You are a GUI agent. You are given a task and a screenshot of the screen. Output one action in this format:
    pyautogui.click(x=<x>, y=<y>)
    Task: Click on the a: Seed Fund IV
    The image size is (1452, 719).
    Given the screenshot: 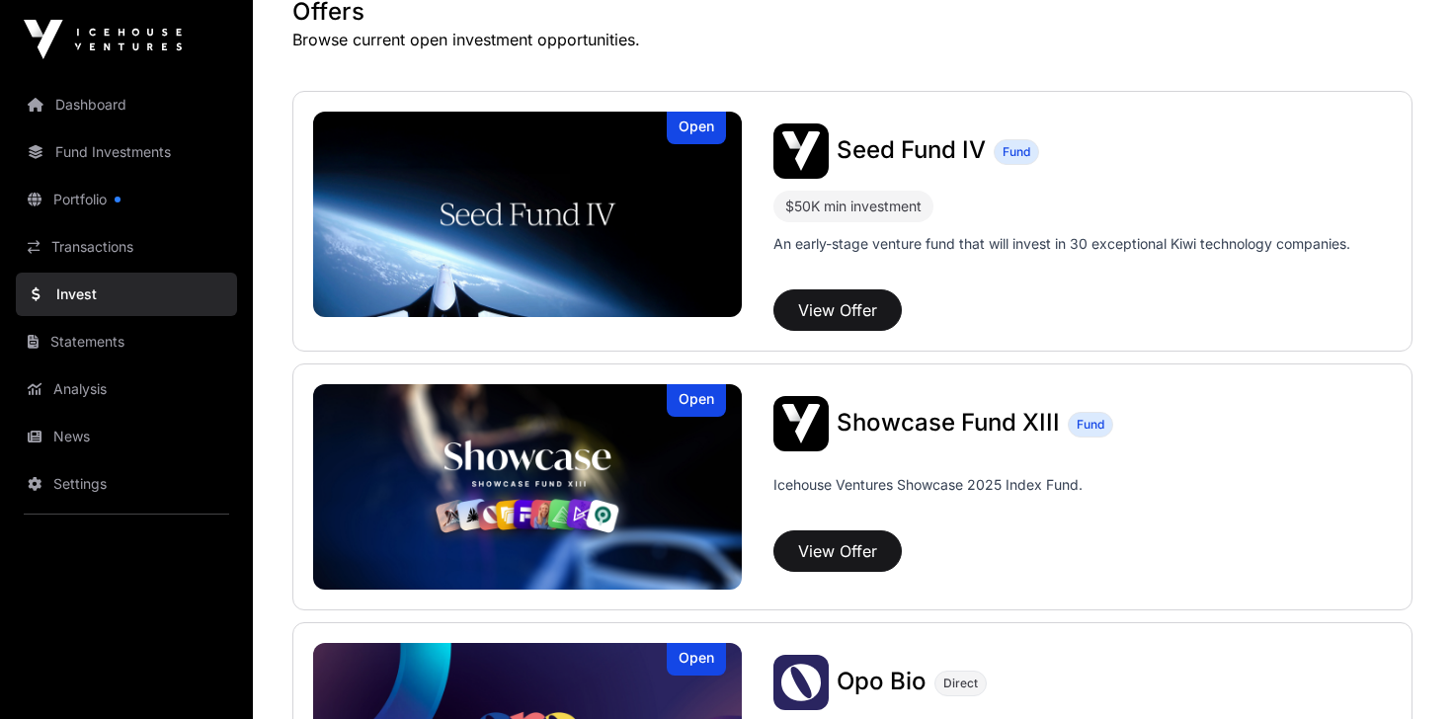 What is the action you would take?
    pyautogui.click(x=910, y=151)
    